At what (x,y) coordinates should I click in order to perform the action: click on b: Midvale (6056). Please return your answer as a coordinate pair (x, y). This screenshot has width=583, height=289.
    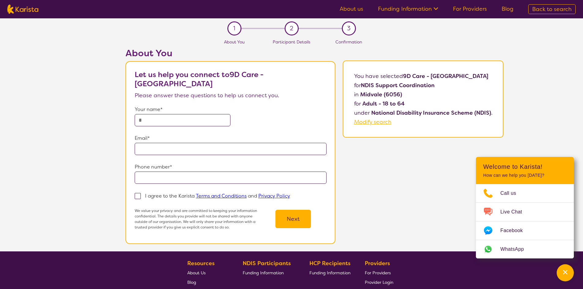
    Looking at the image, I should click on (381, 95).